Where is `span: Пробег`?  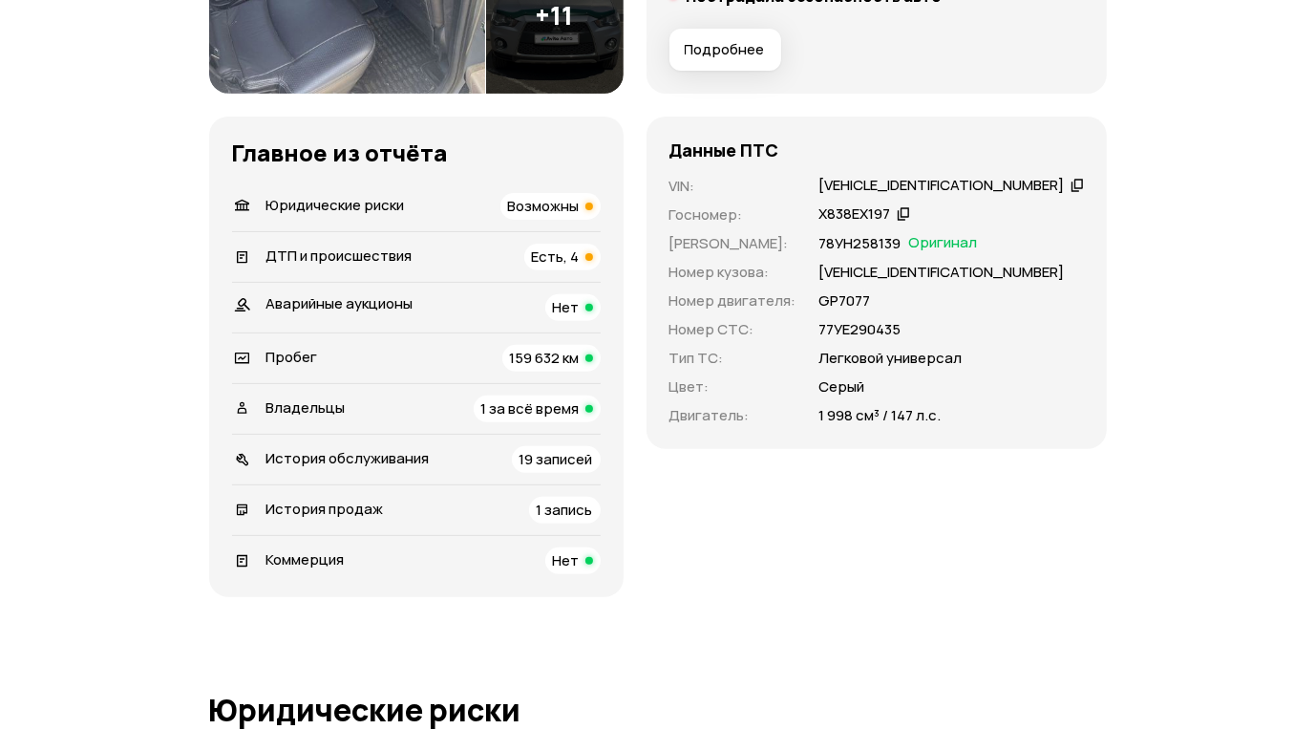 span: Пробег is located at coordinates (292, 356).